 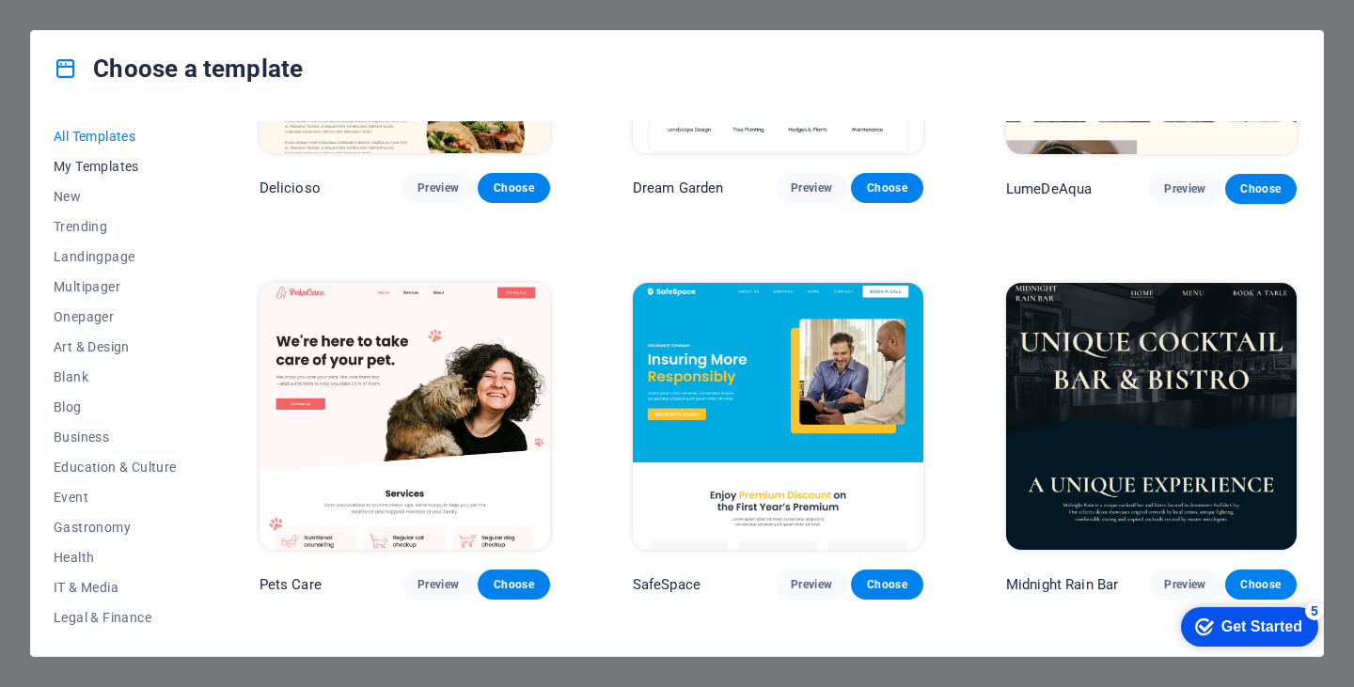 I want to click on span: Event, so click(x=115, y=497).